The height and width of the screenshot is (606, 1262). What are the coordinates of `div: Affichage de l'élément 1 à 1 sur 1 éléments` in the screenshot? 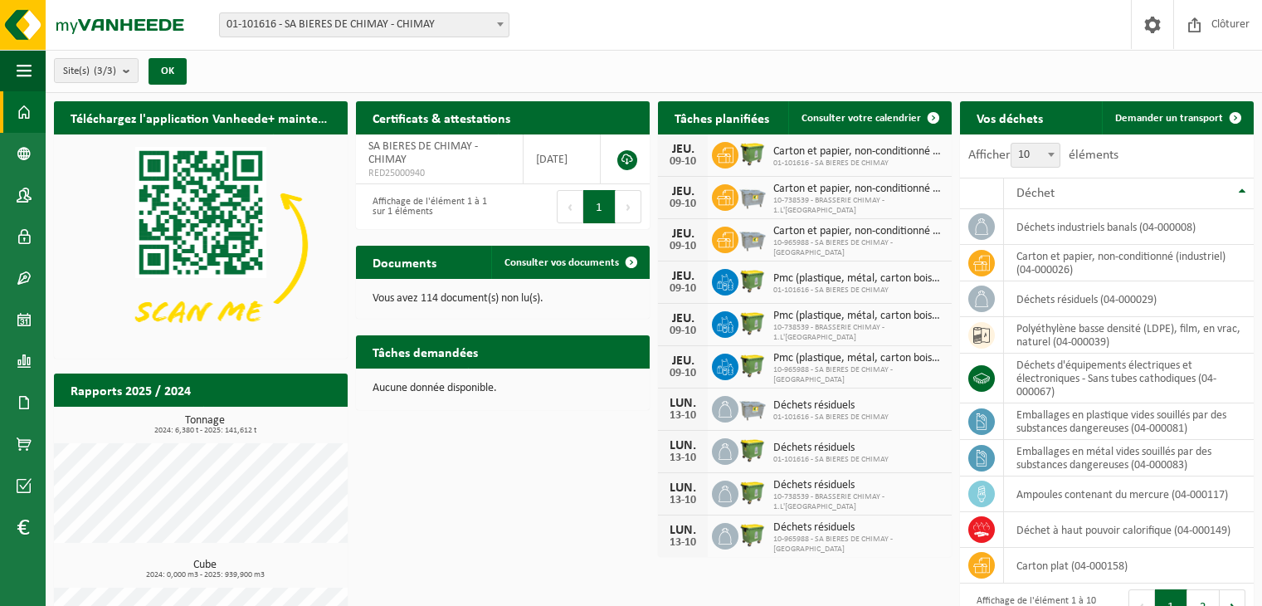 It's located at (429, 207).